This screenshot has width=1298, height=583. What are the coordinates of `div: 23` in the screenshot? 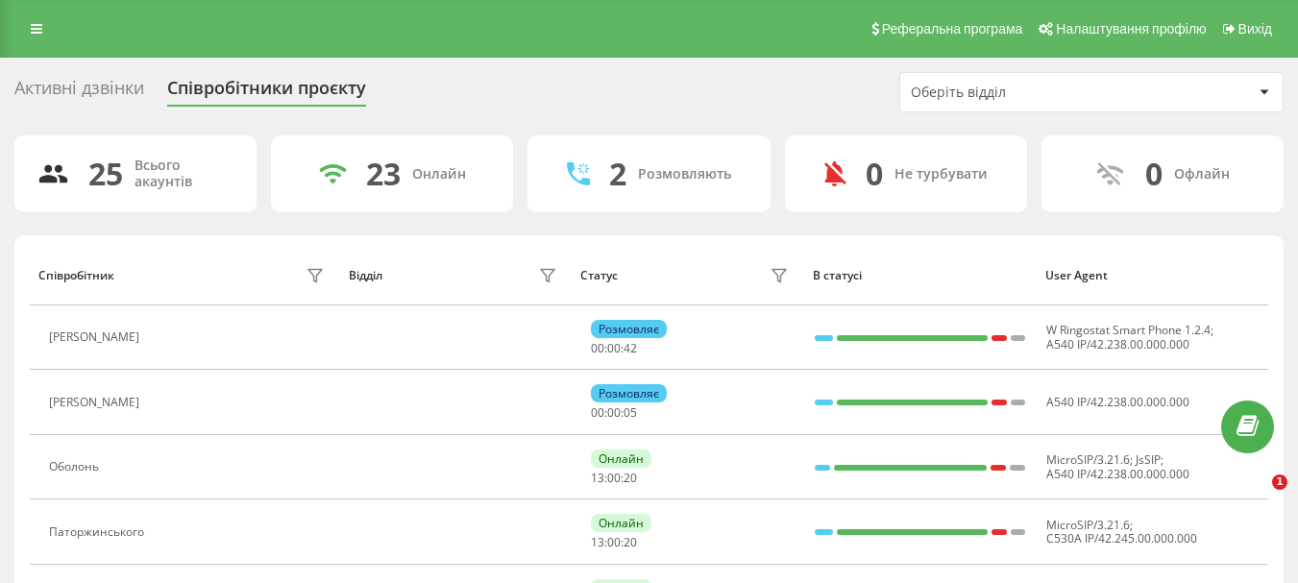 It's located at (383, 174).